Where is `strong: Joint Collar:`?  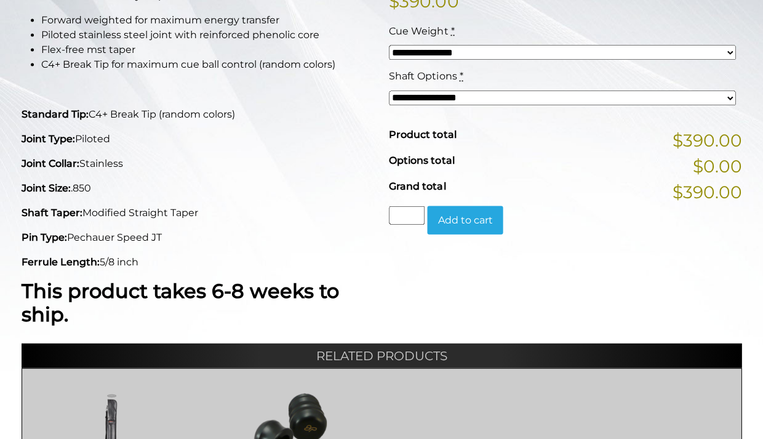
strong: Joint Collar: is located at coordinates (50, 163).